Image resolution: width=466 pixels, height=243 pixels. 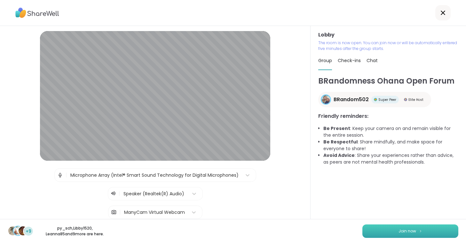 I want to click on b: Be Present, so click(x=337, y=128).